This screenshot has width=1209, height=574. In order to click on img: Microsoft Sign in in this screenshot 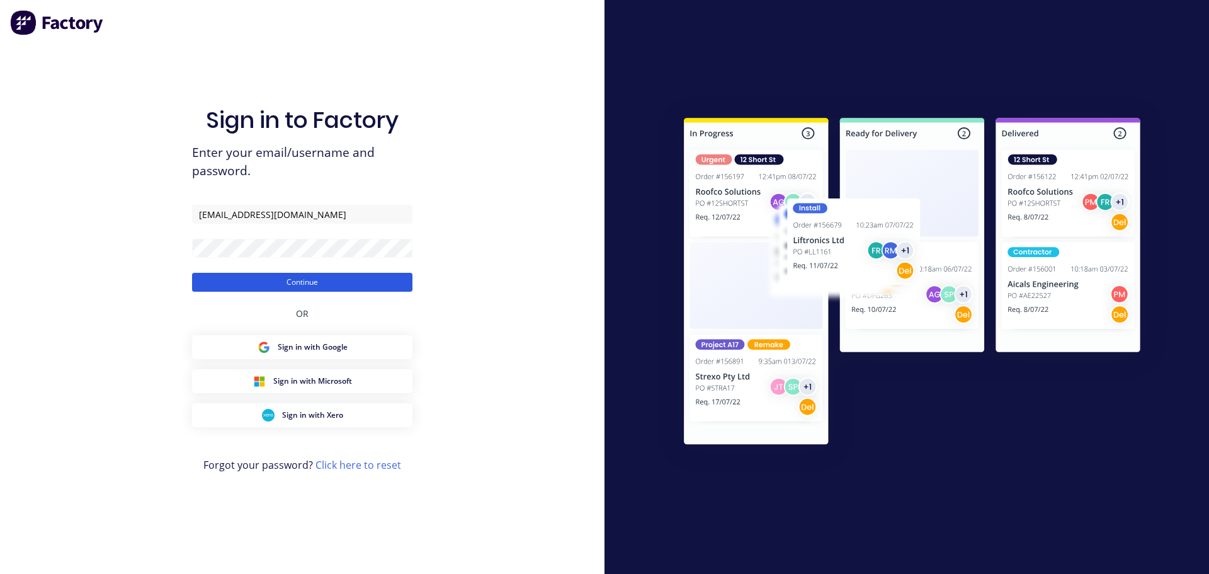, I will do `click(260, 381)`.